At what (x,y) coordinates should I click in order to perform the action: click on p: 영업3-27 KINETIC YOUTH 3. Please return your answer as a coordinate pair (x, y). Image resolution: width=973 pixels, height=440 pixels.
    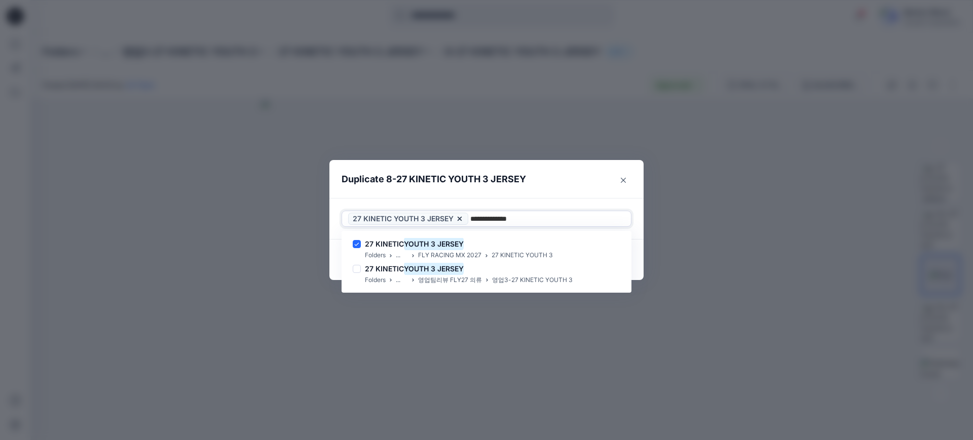
    Looking at the image, I should click on (532, 280).